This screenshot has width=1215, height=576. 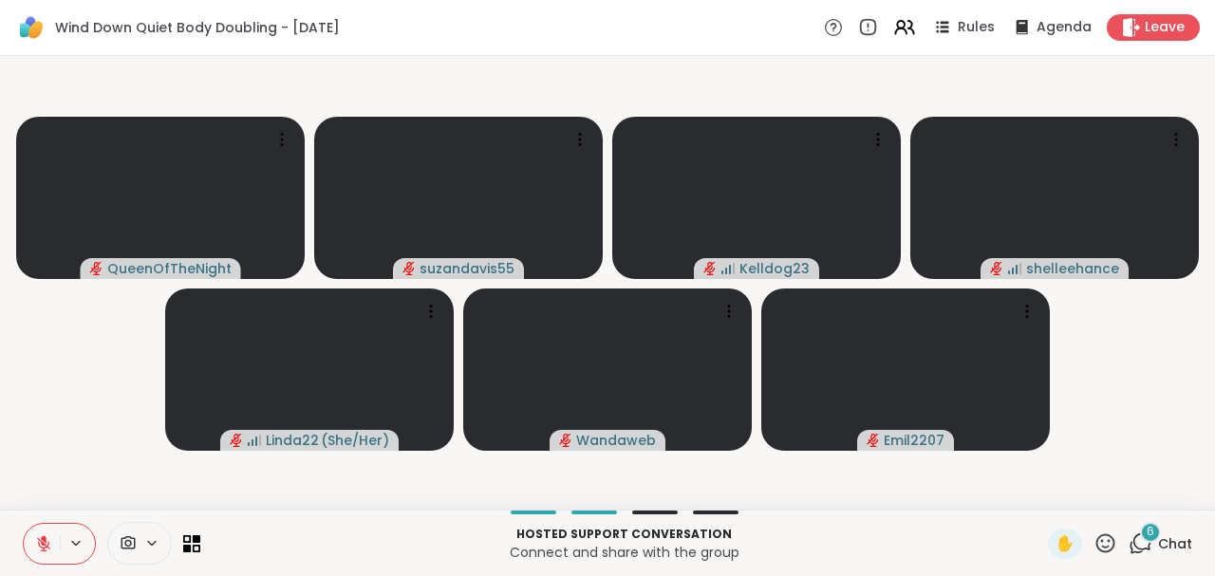 What do you see at coordinates (976, 28) in the screenshot?
I see `span: Rules` at bounding box center [976, 28].